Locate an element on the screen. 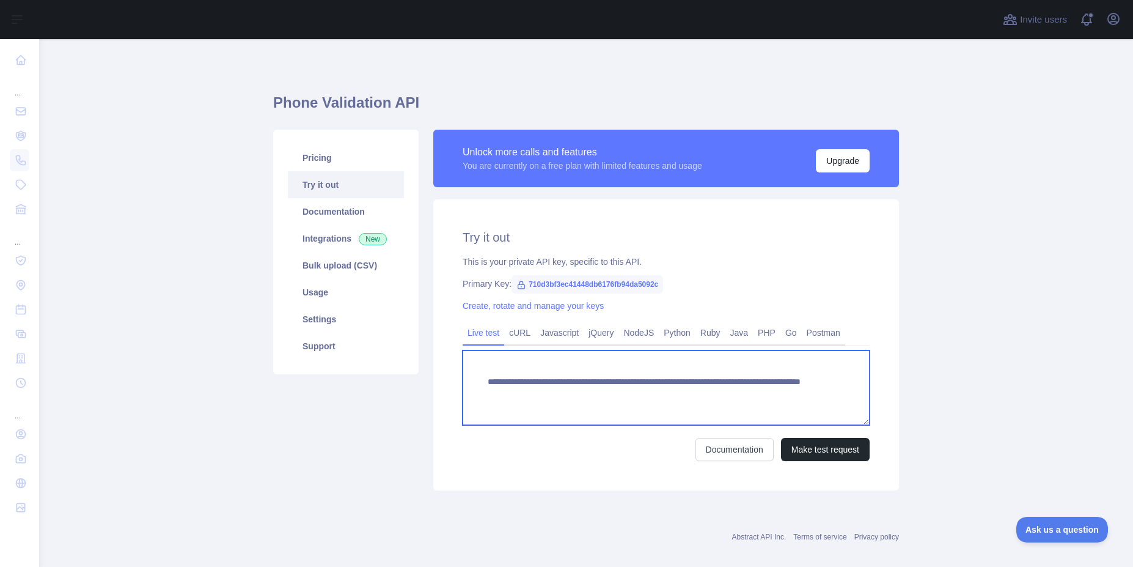 The height and width of the screenshot is (567, 1133). a: Live test is located at coordinates (483, 333).